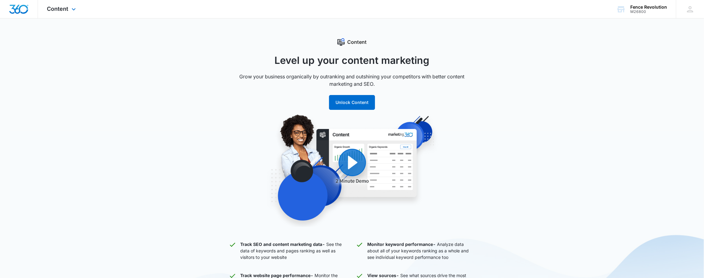 The width and height of the screenshot is (704, 278). What do you see at coordinates (648, 7) in the screenshot?
I see `div: account name` at bounding box center [648, 7].